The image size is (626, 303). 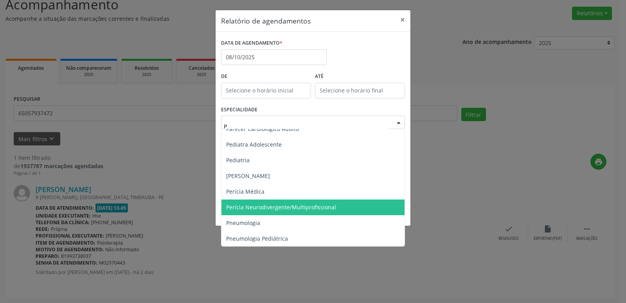 I want to click on input: Selecione o horário final, so click(x=360, y=90).